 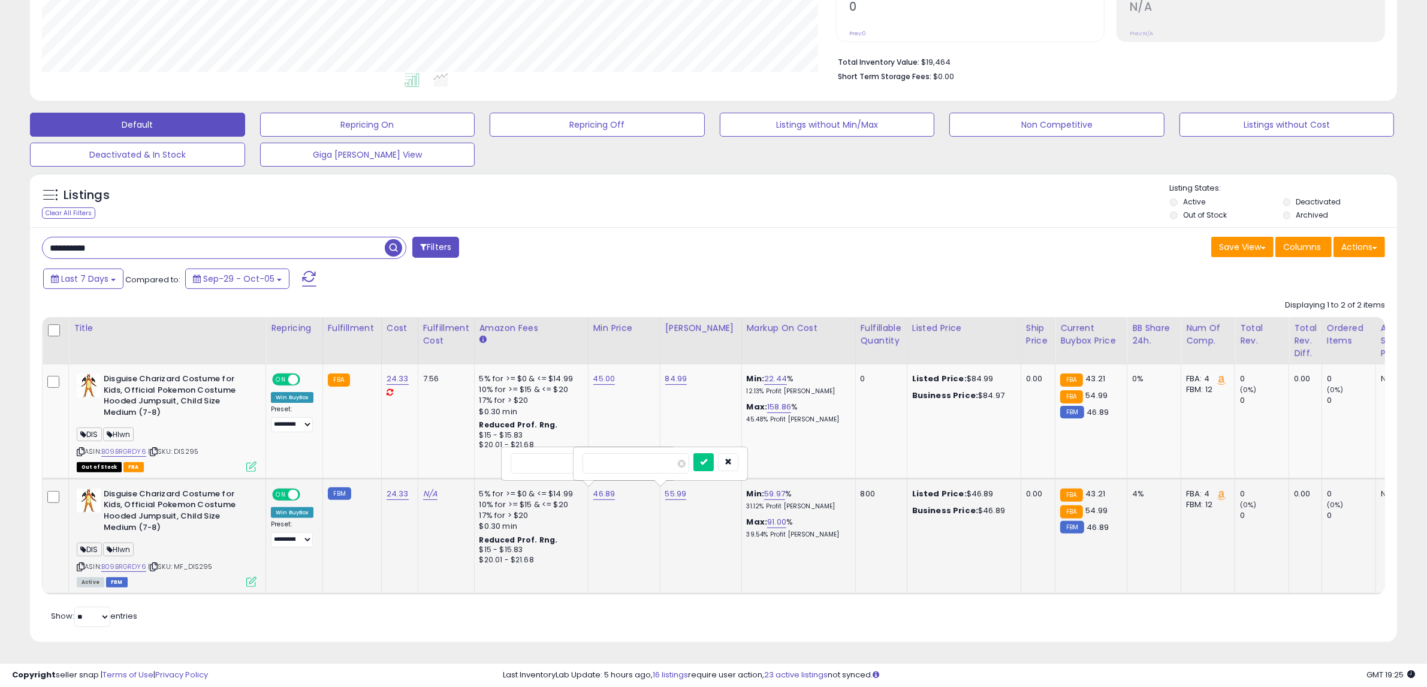 I want to click on span: All listings that are currently out of stock and unavailable for purchase on Amazon, so click(x=99, y=467).